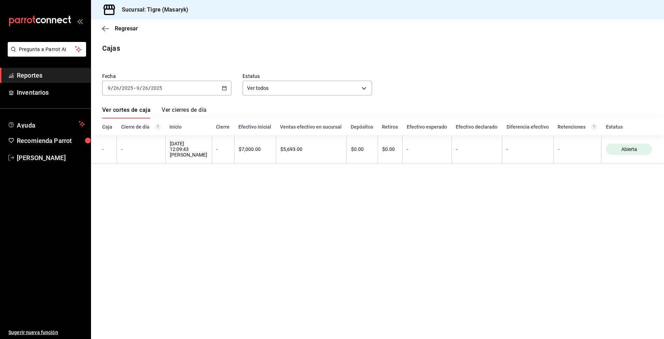  I want to click on div: Cierre de día, so click(141, 127).